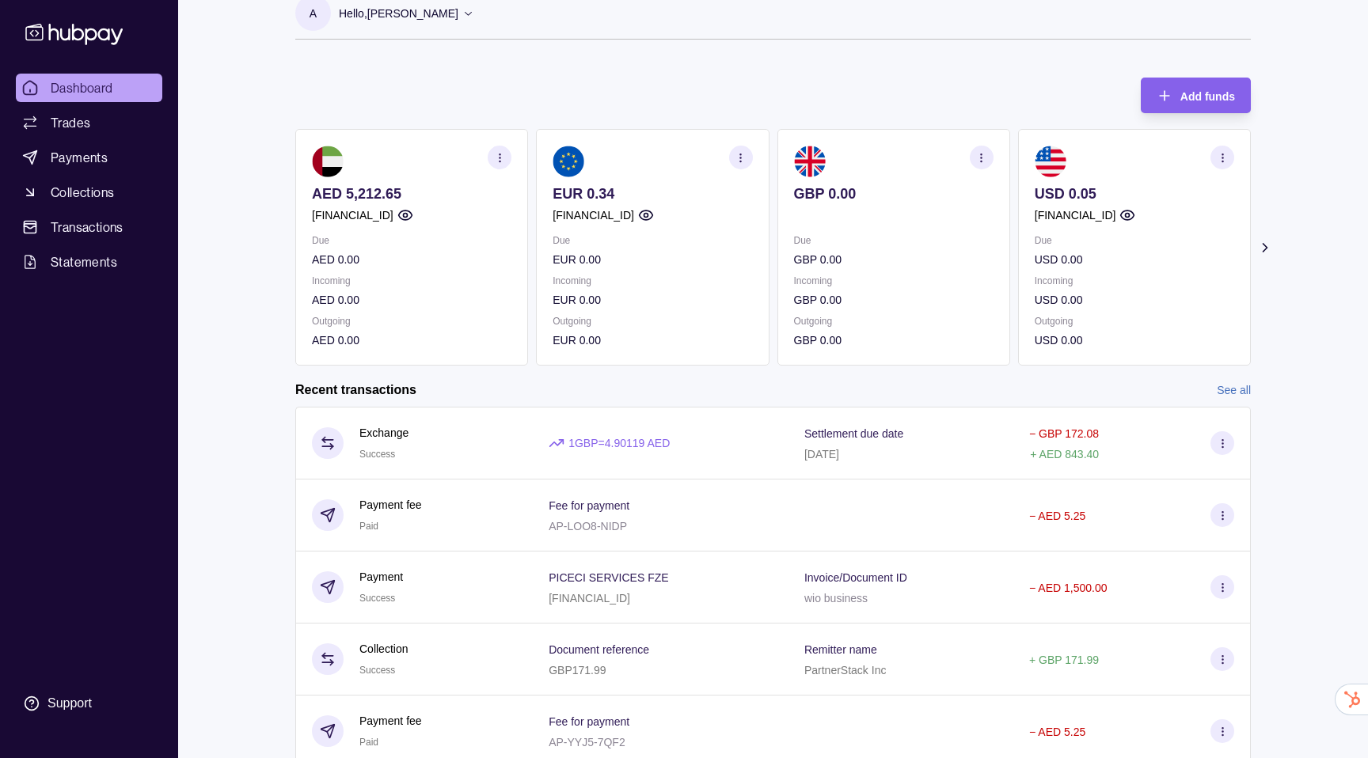  I want to click on span: Payments, so click(79, 158).